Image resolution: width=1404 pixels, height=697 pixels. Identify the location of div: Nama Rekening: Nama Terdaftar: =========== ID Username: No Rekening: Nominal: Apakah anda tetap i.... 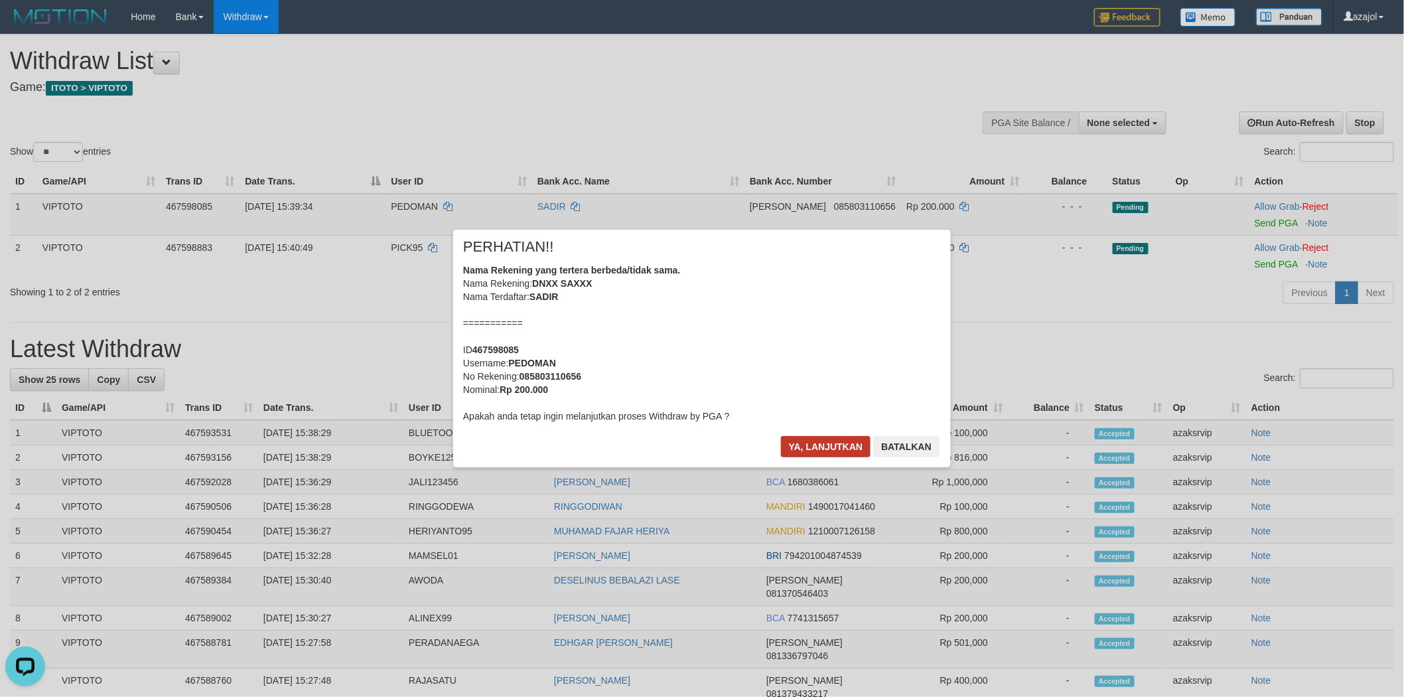
(702, 343).